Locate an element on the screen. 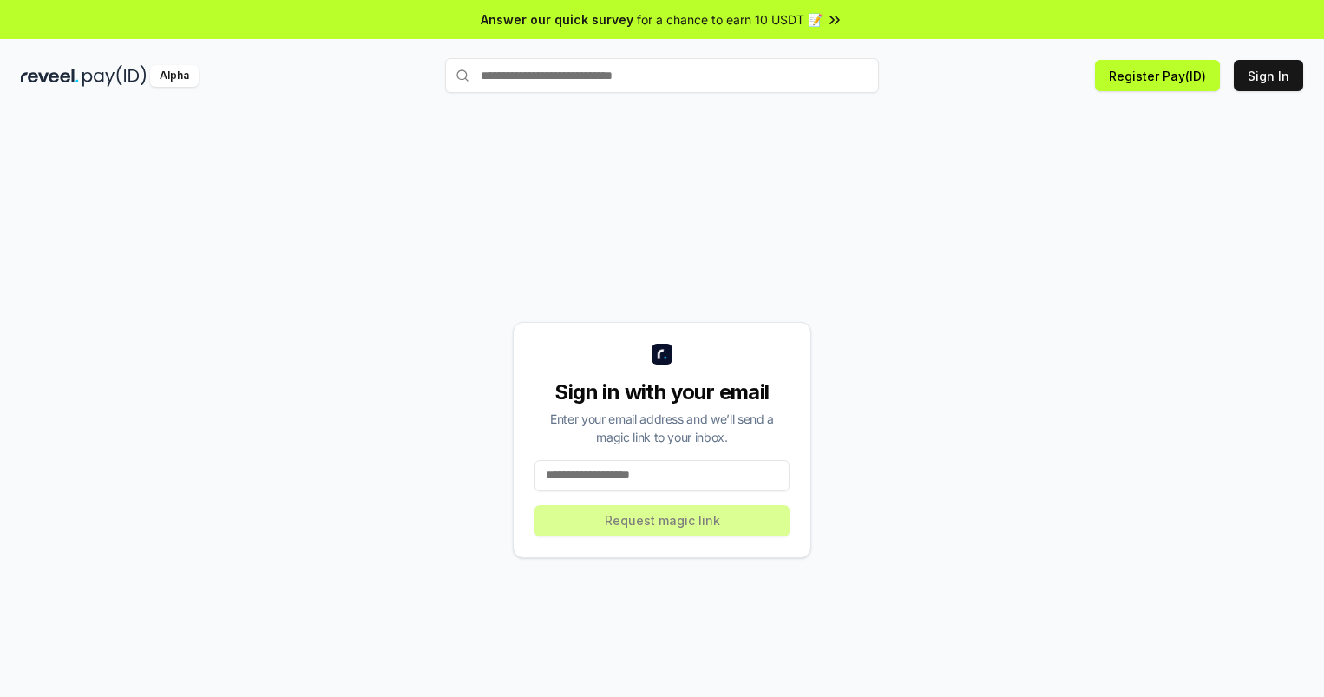 The width and height of the screenshot is (1324, 697). img: pay_id is located at coordinates (115, 75).